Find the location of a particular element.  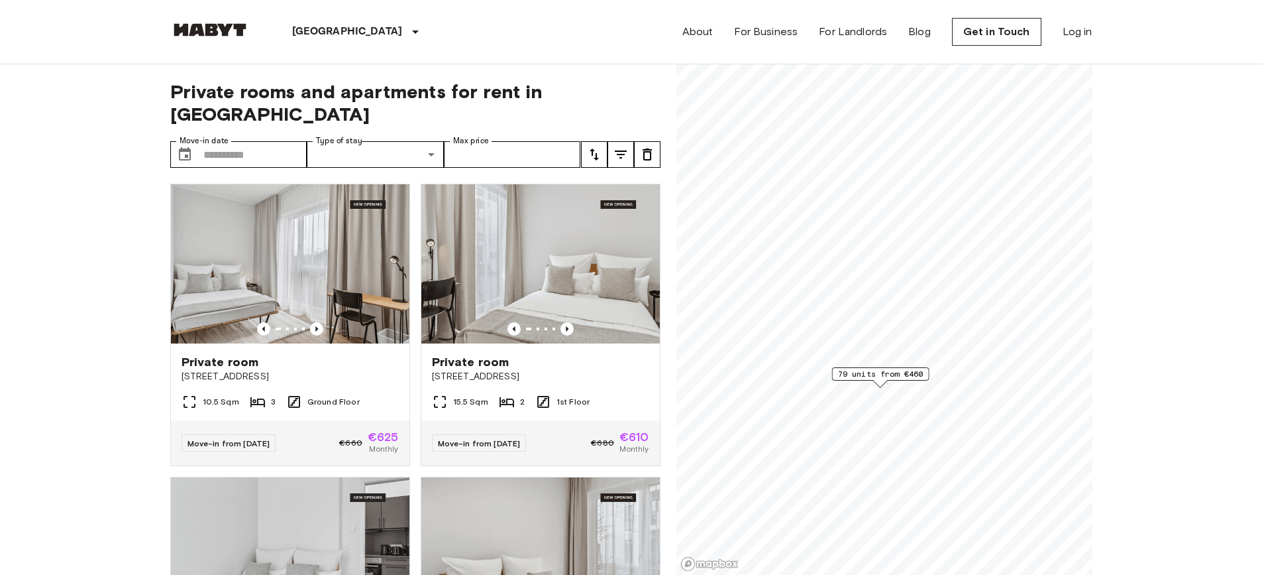

a: Get in Touch is located at coordinates (997, 32).